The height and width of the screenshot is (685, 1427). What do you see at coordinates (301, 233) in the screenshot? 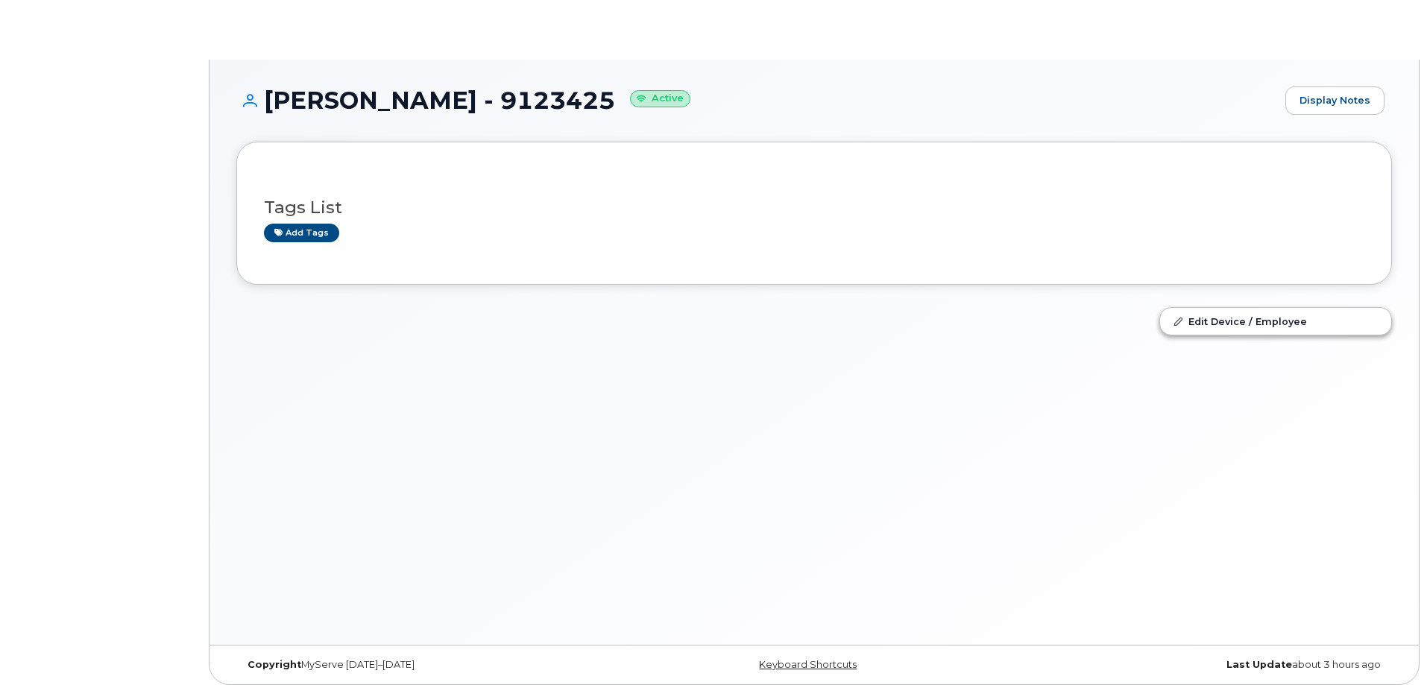
I see `a: Add tags` at bounding box center [301, 233].